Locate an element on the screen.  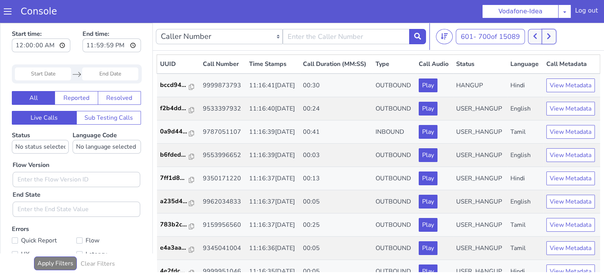
a: Console is located at coordinates (39, 11).